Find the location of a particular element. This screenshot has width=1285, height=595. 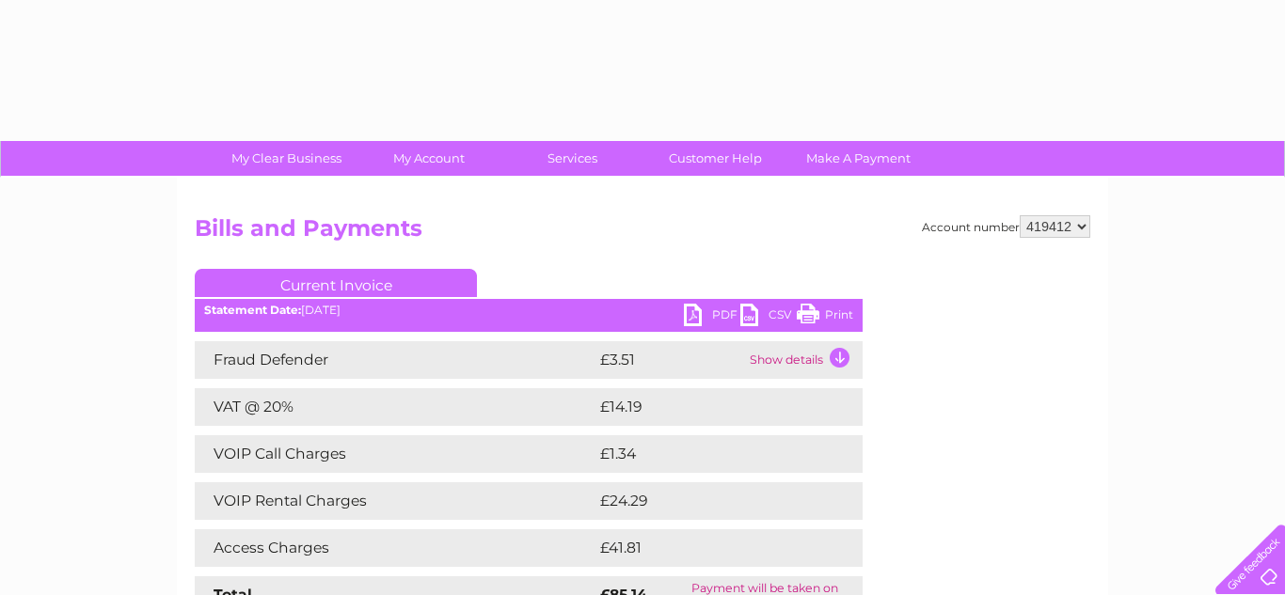

div: Account number is located at coordinates (1006, 227).